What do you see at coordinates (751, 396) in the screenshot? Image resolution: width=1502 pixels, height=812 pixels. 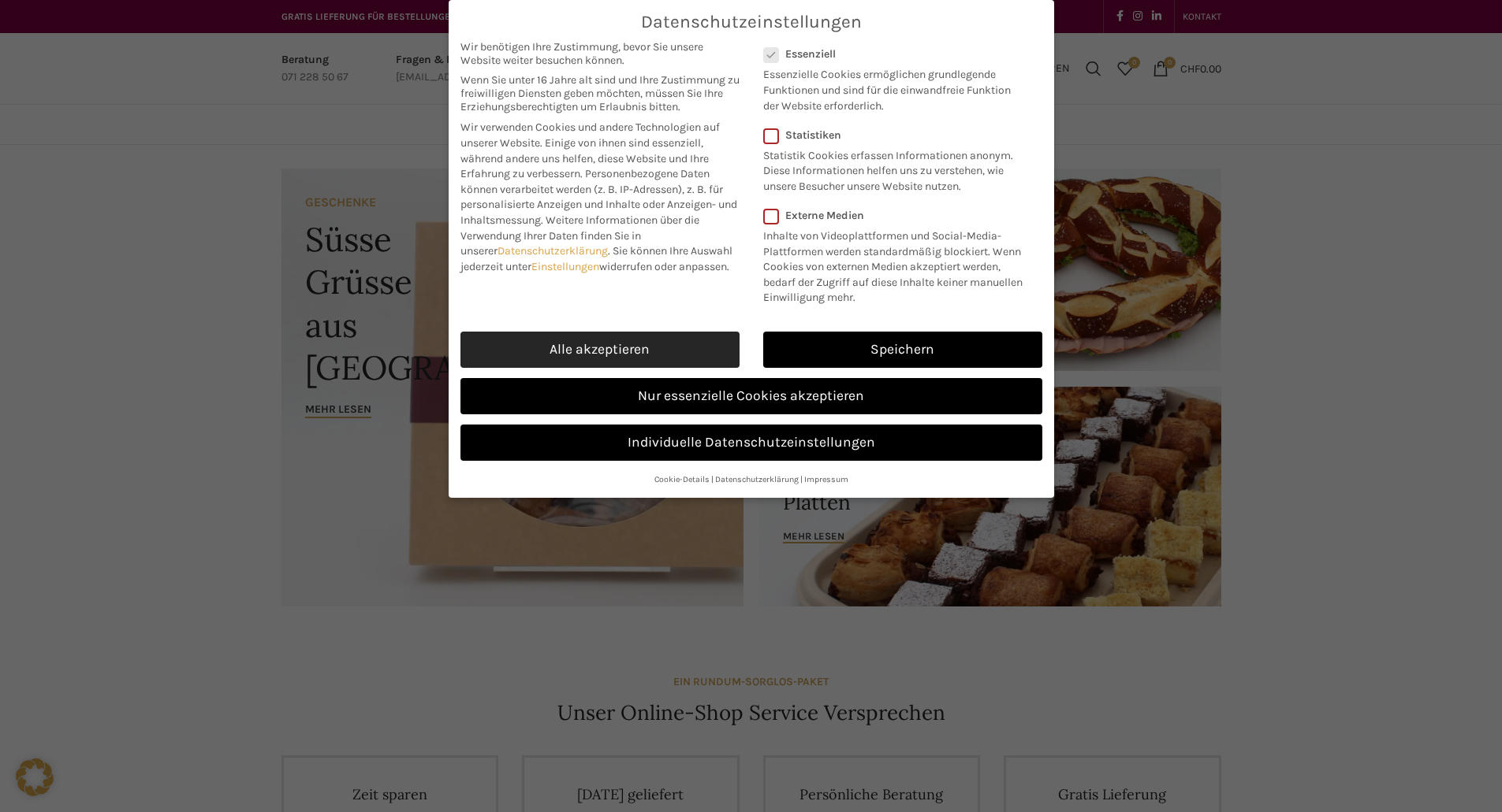 I see `a: Nur essenzielle Cookies akzeptieren` at bounding box center [751, 396].